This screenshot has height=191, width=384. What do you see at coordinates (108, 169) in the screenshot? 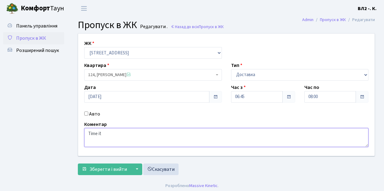
I see `span: Зберегти і вийти` at bounding box center [108, 169].